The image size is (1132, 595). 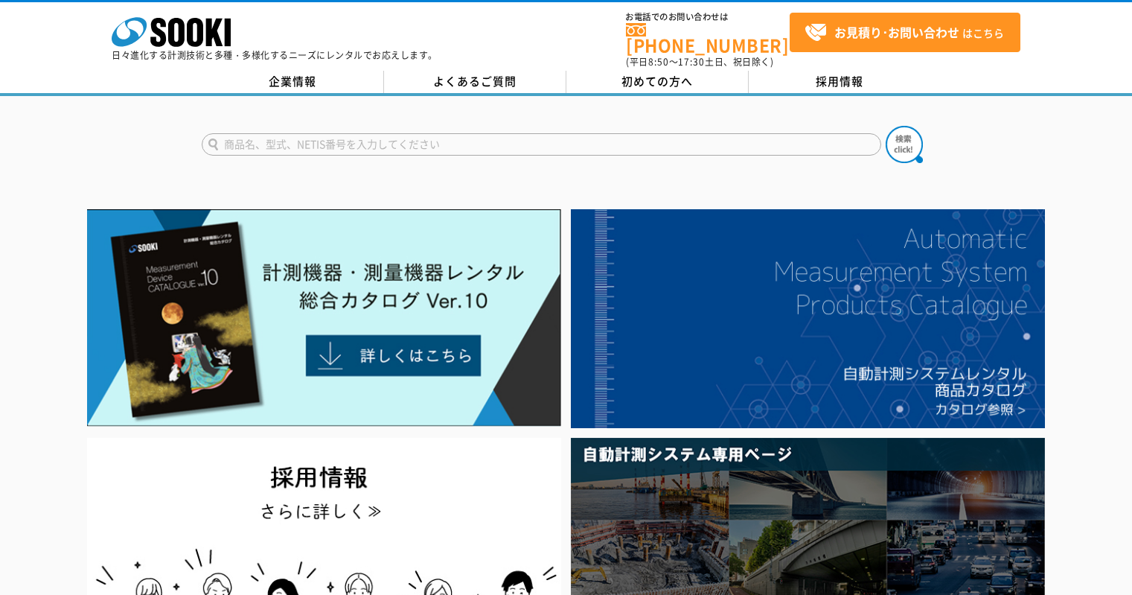 What do you see at coordinates (657, 81) in the screenshot?
I see `span: 初めての方へ` at bounding box center [657, 81].